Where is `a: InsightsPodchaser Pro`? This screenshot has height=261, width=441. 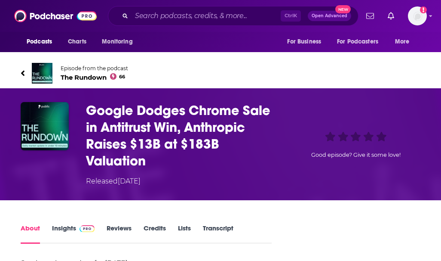
a: InsightsPodchaser Pro is located at coordinates (73, 234).